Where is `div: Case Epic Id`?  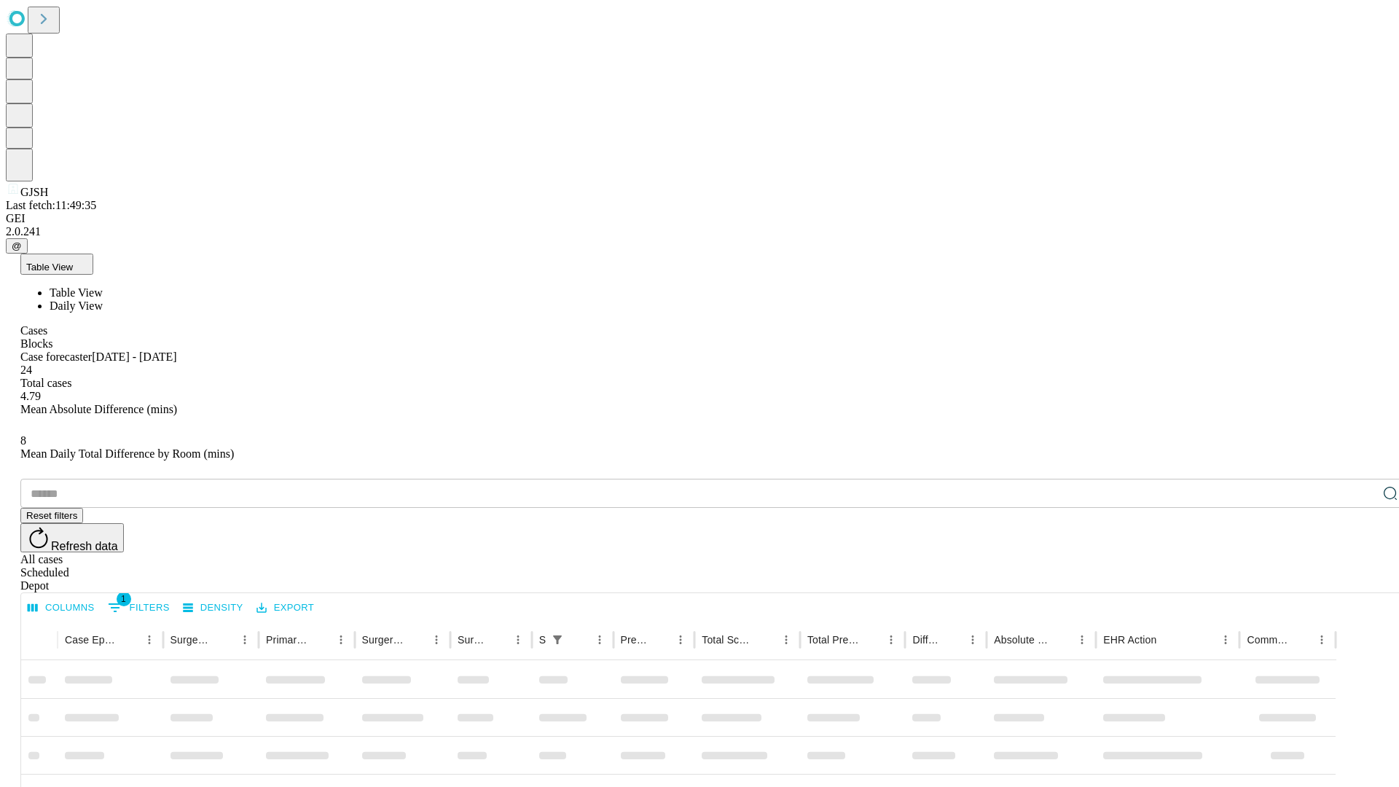
div: Case Epic Id is located at coordinates (91, 640).